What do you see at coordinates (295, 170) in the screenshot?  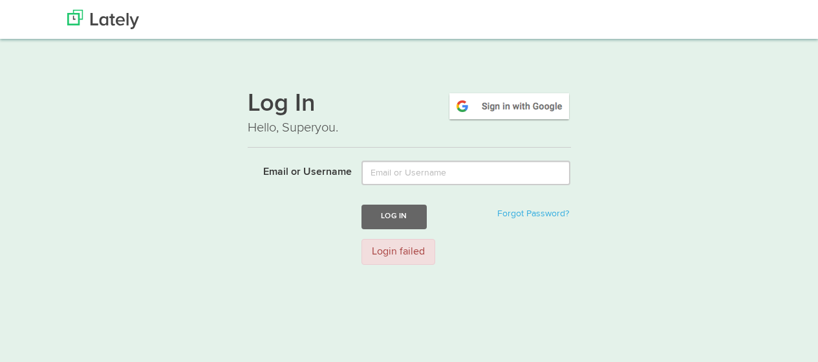 I see `label: Email or Username` at bounding box center [295, 170].